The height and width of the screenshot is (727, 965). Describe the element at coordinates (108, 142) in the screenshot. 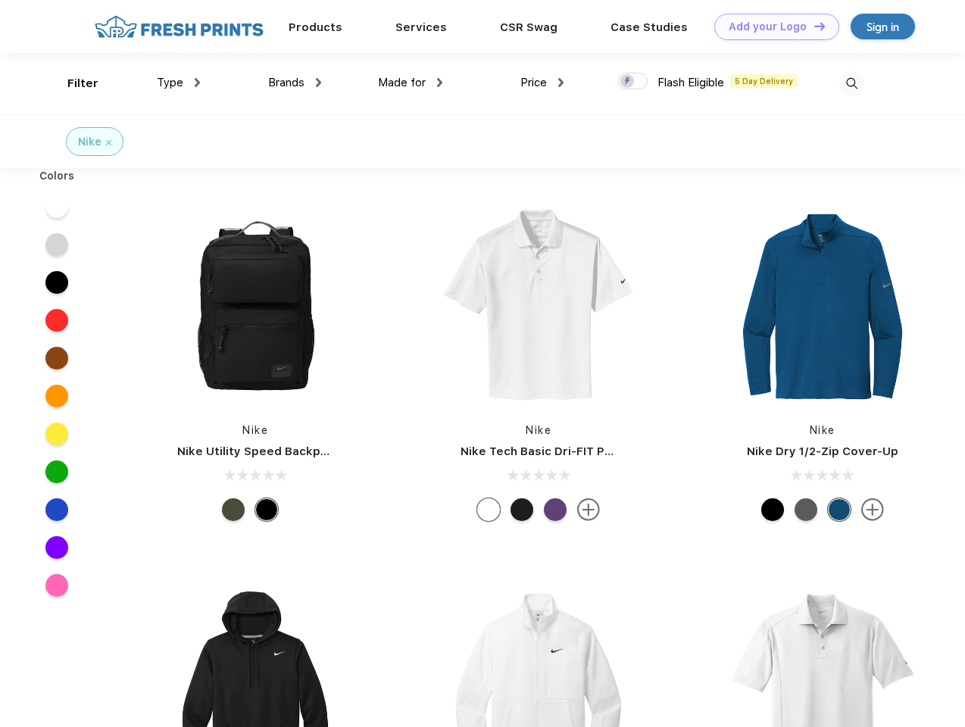

I see `img: filter_cancel.svg` at that location.